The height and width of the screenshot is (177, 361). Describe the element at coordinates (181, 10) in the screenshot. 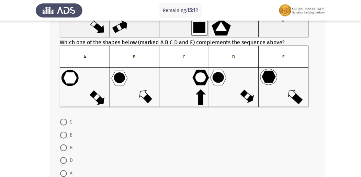

I see `p: Remaining:` at that location.